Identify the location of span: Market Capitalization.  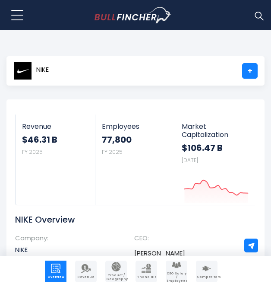
(215, 130).